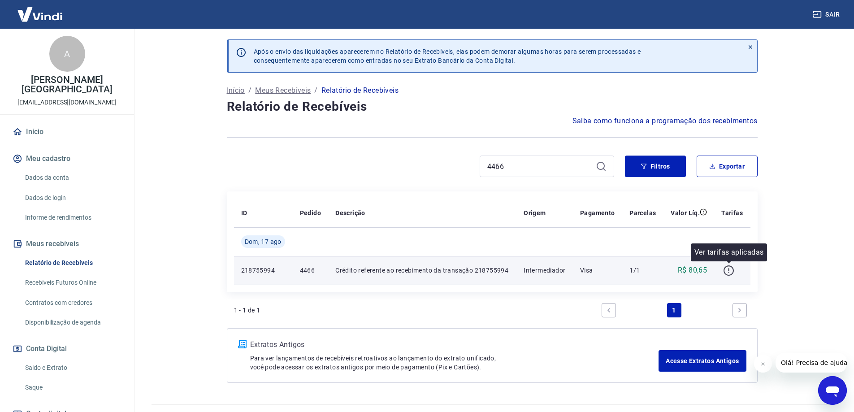 The height and width of the screenshot is (412, 854). What do you see at coordinates (656, 166) in the screenshot?
I see `button: Filtros` at bounding box center [656, 166].